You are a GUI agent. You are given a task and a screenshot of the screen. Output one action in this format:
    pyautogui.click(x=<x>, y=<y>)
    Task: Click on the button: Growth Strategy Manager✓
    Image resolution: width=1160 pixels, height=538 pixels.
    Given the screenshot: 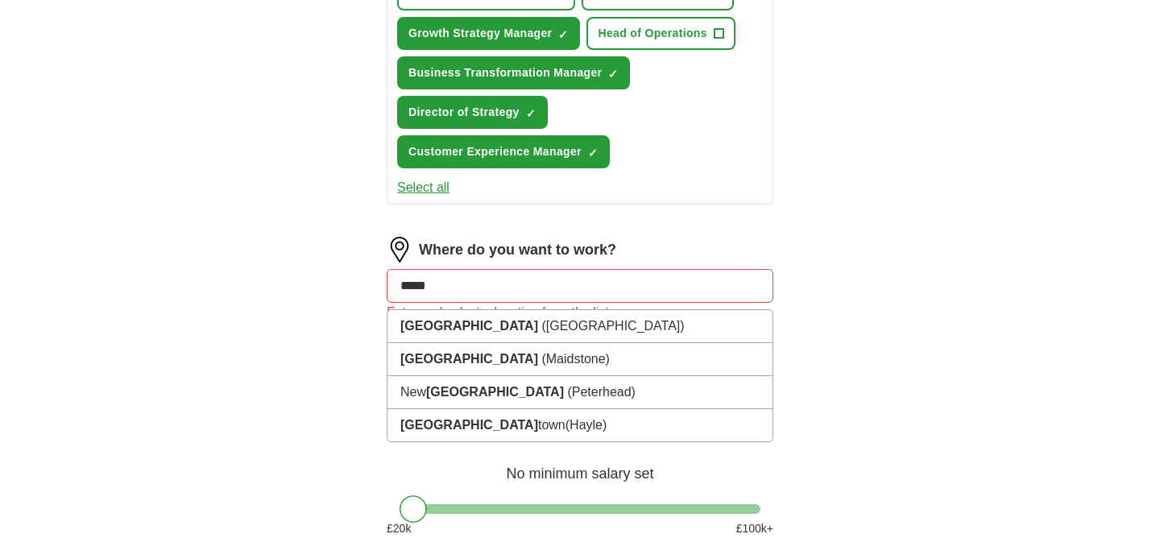 What is the action you would take?
    pyautogui.click(x=488, y=33)
    